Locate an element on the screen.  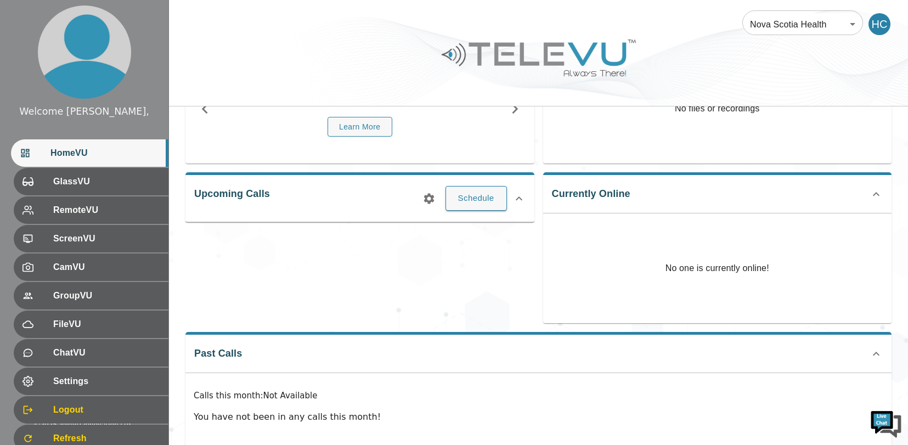
div: Nova Scotia Health is located at coordinates (802, 24).